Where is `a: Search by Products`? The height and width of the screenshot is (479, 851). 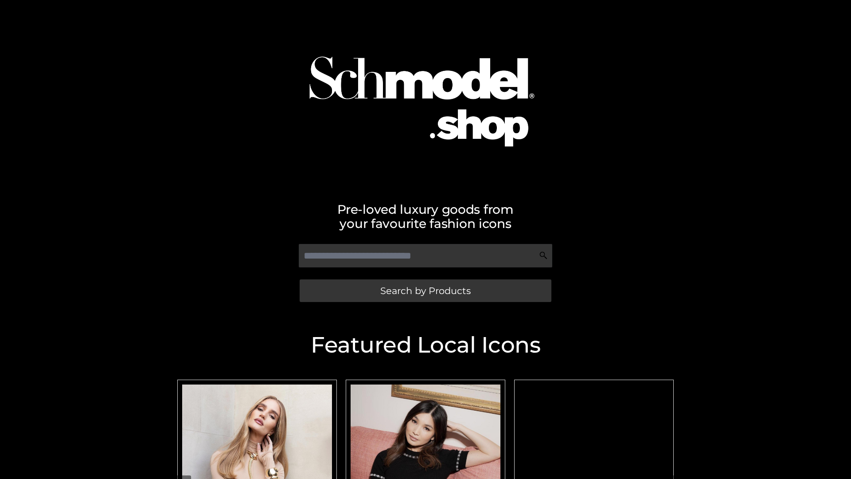
a: Search by Products is located at coordinates (425, 290).